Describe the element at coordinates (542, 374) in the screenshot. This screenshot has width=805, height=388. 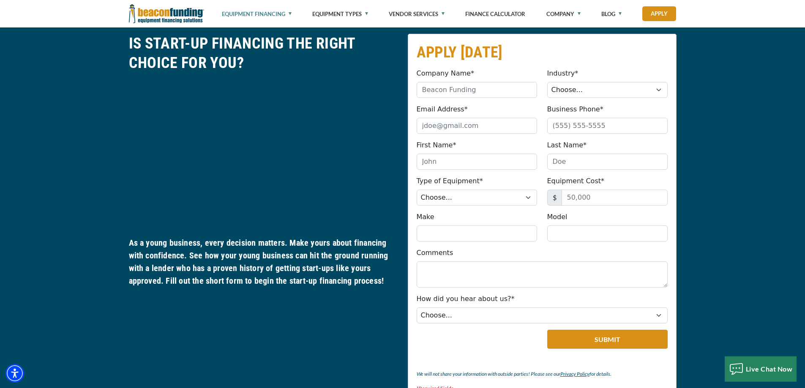
I see `p: We will not share your information with outside parties! Please see our for details.` at that location.